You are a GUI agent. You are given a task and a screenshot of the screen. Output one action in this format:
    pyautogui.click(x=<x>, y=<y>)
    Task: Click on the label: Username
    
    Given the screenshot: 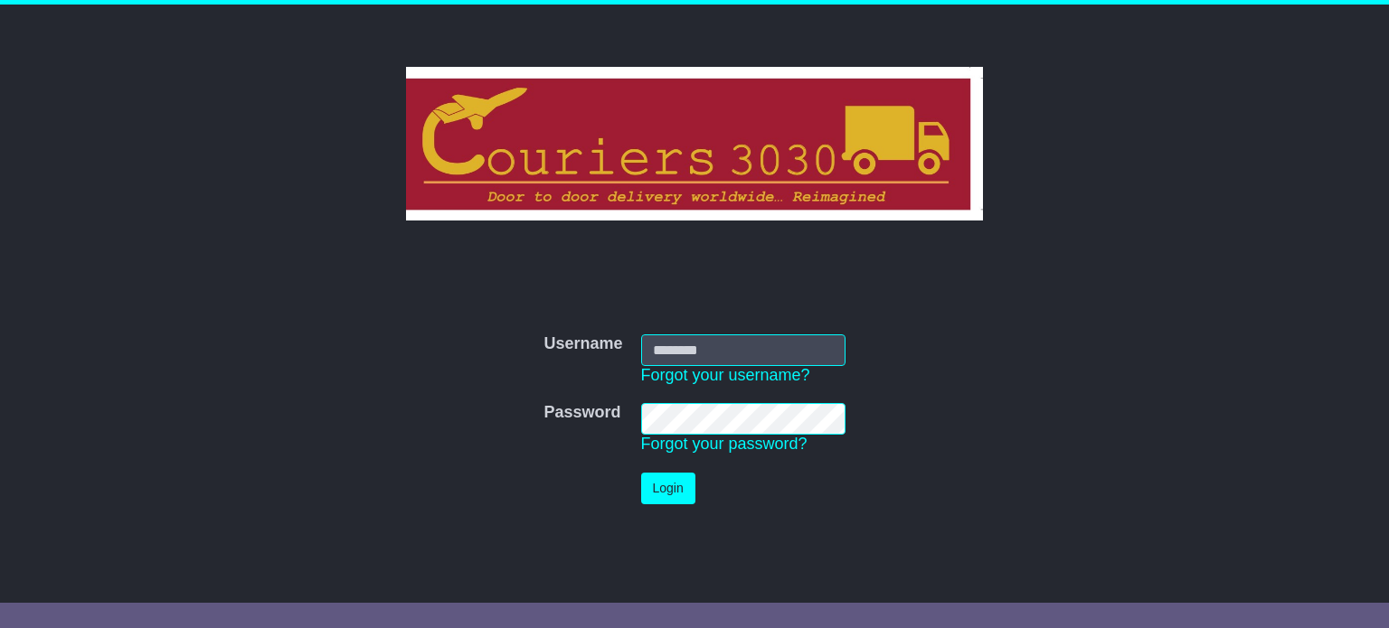 What is the action you would take?
    pyautogui.click(x=582, y=345)
    